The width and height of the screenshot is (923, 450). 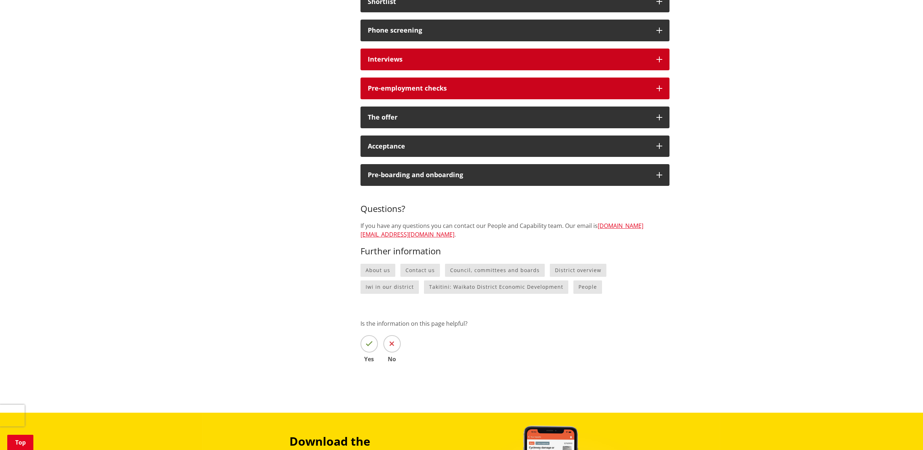 I want to click on button: Acceptance, so click(x=515, y=146).